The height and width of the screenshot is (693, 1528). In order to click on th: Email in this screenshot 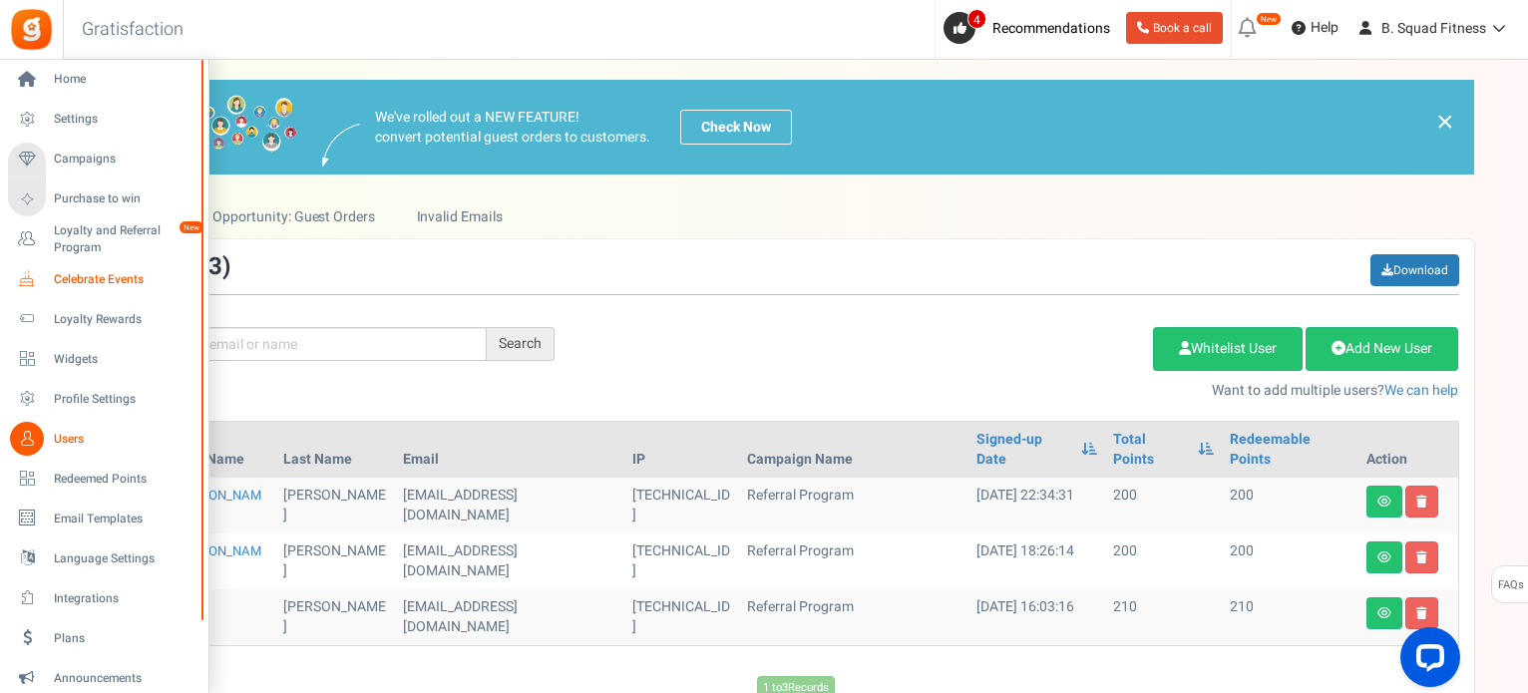, I will do `click(510, 450)`.